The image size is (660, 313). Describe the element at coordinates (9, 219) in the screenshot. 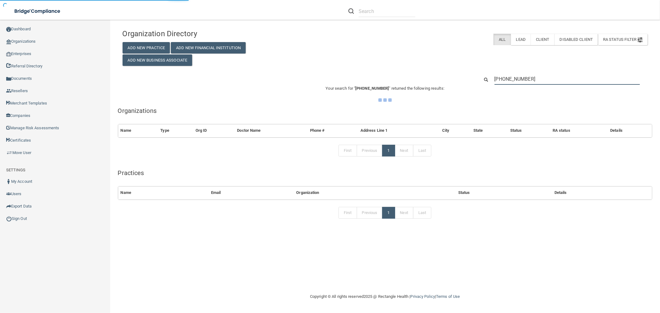

I see `img: ic_power_dark.7ecde6b1.png` at that location.